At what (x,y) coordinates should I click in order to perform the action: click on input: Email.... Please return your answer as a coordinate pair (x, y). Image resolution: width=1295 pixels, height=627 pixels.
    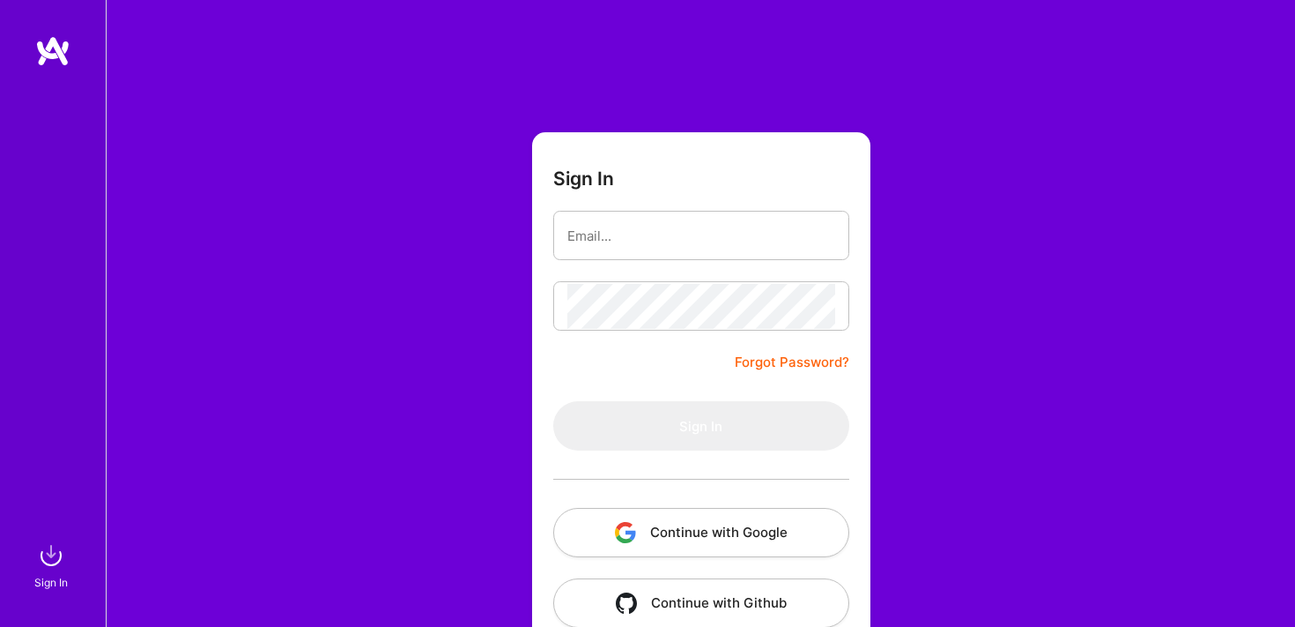
    Looking at the image, I should click on (701, 235).